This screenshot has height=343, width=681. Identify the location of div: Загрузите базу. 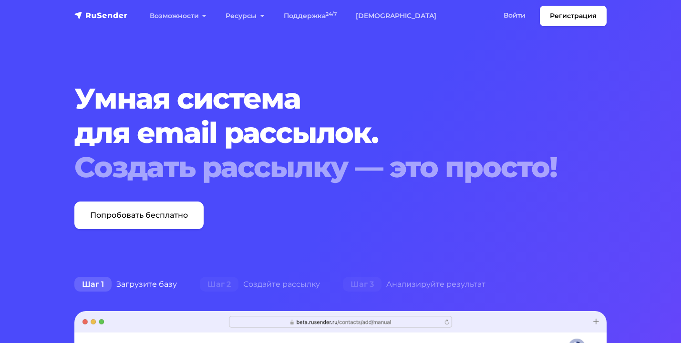
(125, 285).